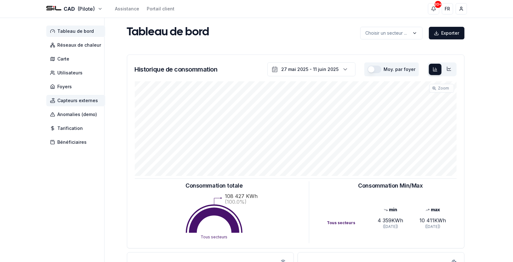 This screenshot has width=513, height=262. What do you see at coordinates (70, 73) in the screenshot?
I see `span: Utilisateurs` at bounding box center [70, 73].